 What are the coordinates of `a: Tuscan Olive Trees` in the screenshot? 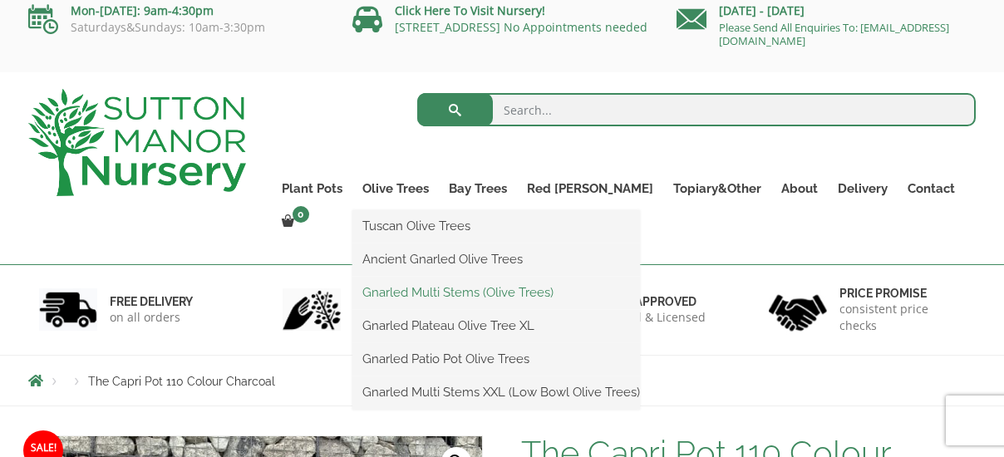 It's located at (496, 226).